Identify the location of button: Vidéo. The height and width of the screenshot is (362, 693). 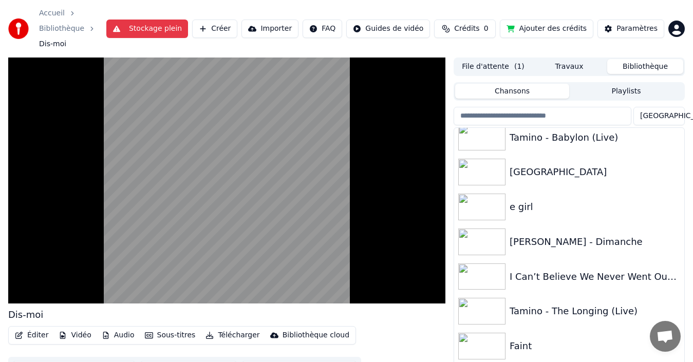
(74, 335).